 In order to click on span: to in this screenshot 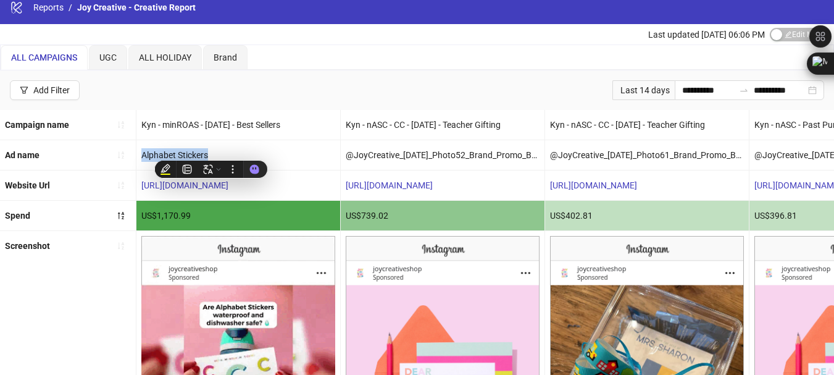, I will do `click(744, 90)`.